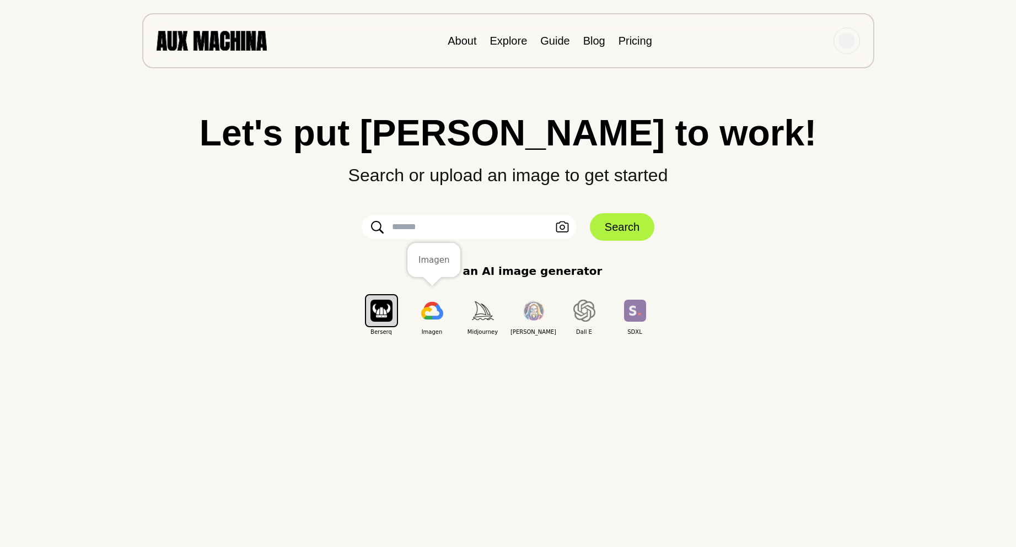 This screenshot has height=547, width=1016. What do you see at coordinates (381, 310) in the screenshot?
I see `img: Berserq` at bounding box center [381, 310].